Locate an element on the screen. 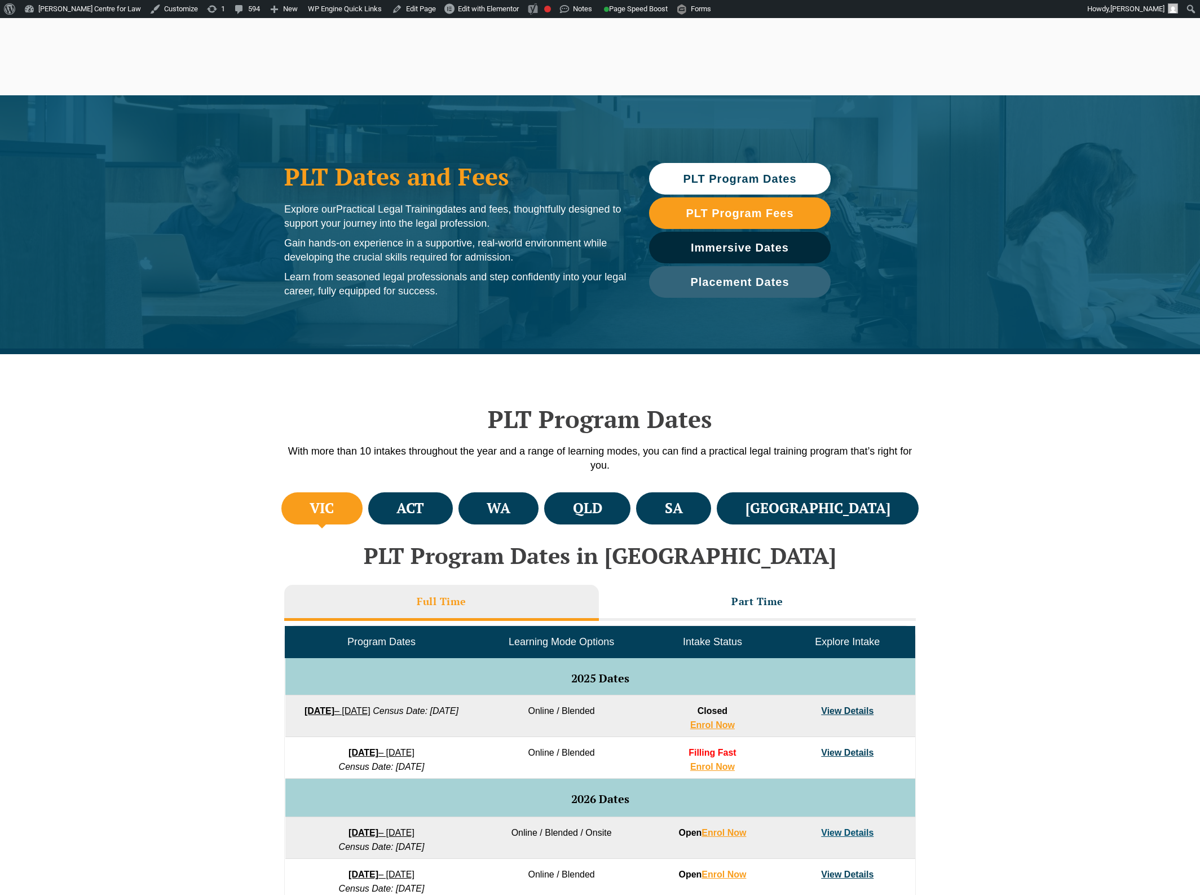 The height and width of the screenshot is (895, 1200). span: Closed is located at coordinates (712, 711).